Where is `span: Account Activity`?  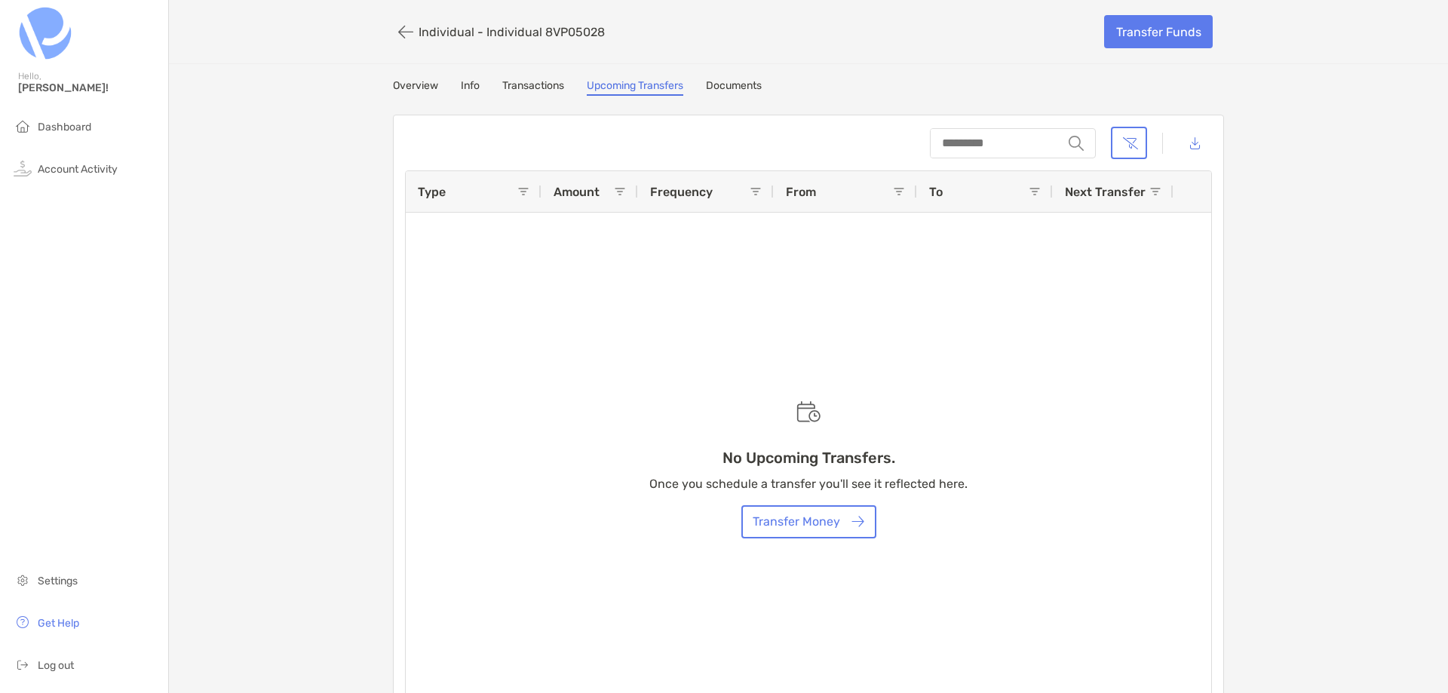
span: Account Activity is located at coordinates (78, 169).